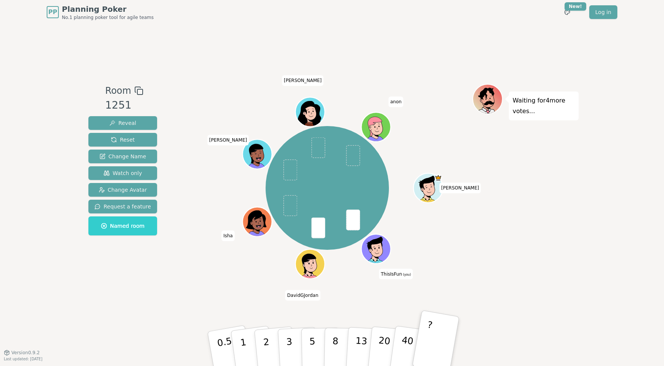  What do you see at coordinates (123, 173) in the screenshot?
I see `span: Watch only` at bounding box center [123, 173].